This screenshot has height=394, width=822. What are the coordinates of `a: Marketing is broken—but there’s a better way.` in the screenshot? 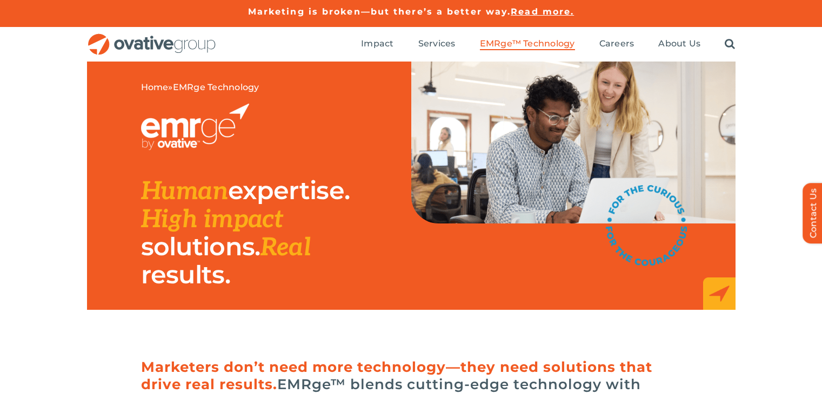 It's located at (379, 11).